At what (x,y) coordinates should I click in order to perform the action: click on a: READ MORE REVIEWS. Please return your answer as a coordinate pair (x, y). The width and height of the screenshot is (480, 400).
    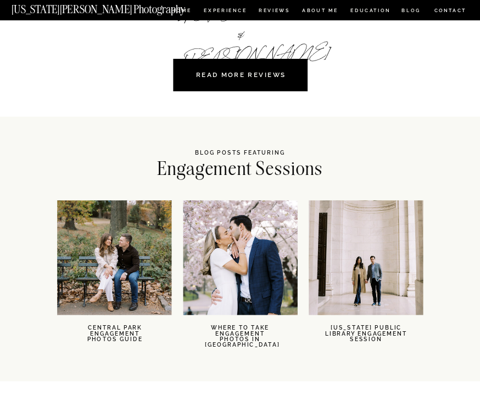
    Looking at the image, I should click on (241, 75).